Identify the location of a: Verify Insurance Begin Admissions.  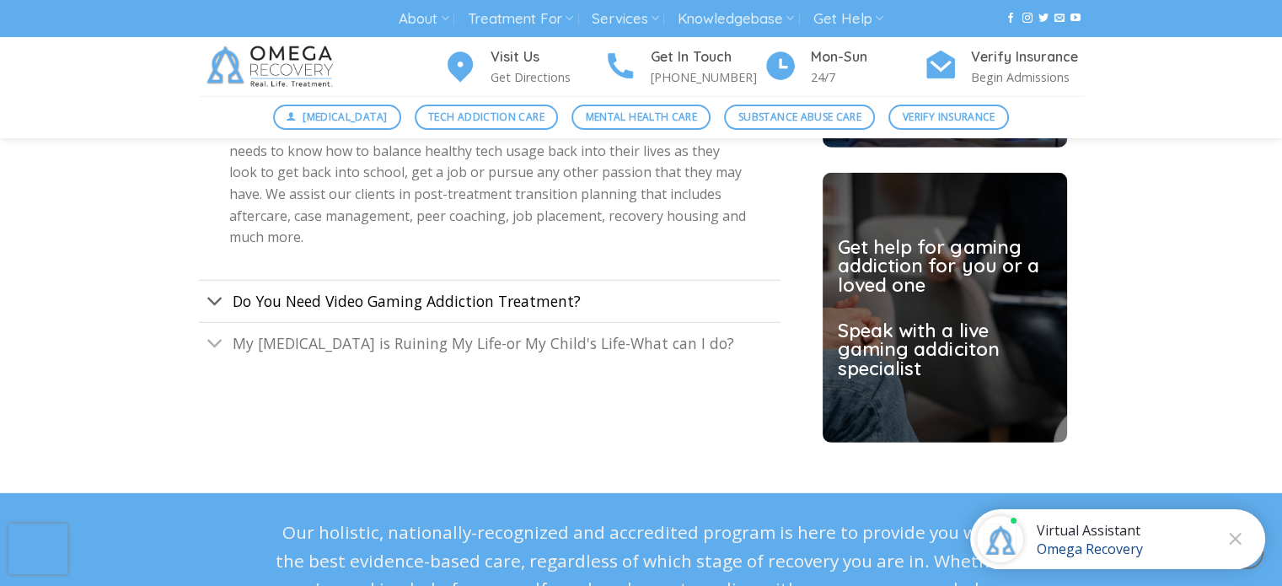
(1004, 67).